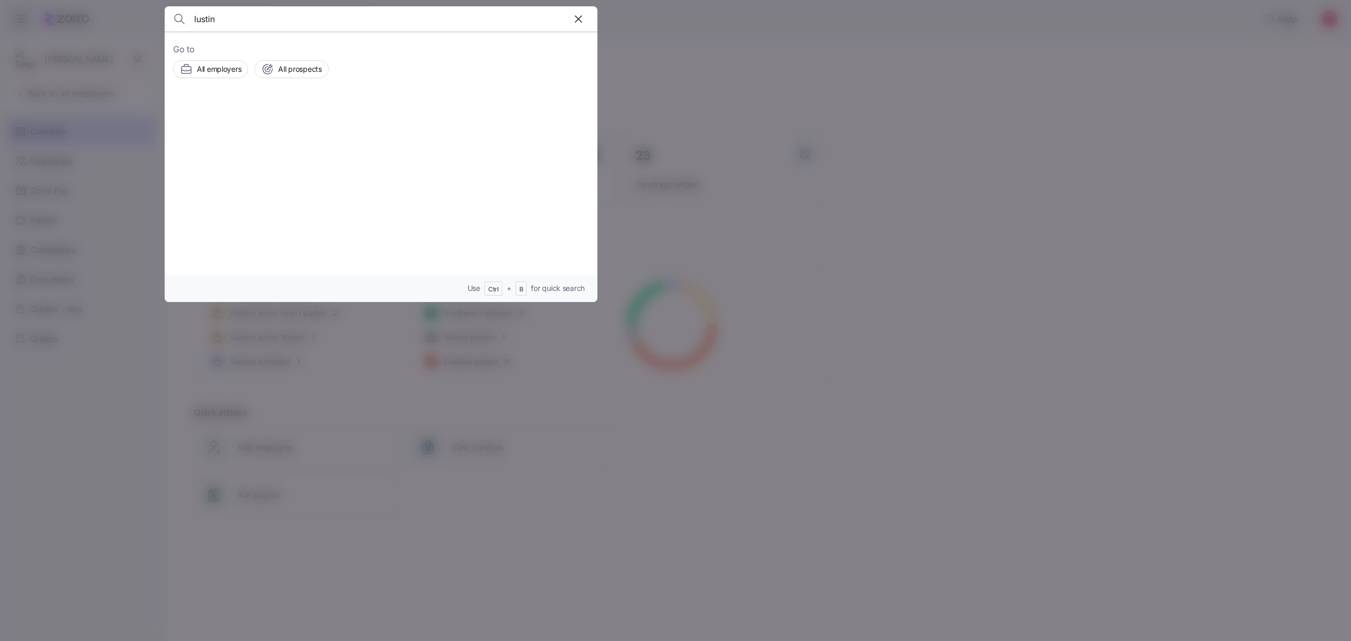 This screenshot has height=641, width=1351. Describe the element at coordinates (521, 289) in the screenshot. I see `span: B` at that location.